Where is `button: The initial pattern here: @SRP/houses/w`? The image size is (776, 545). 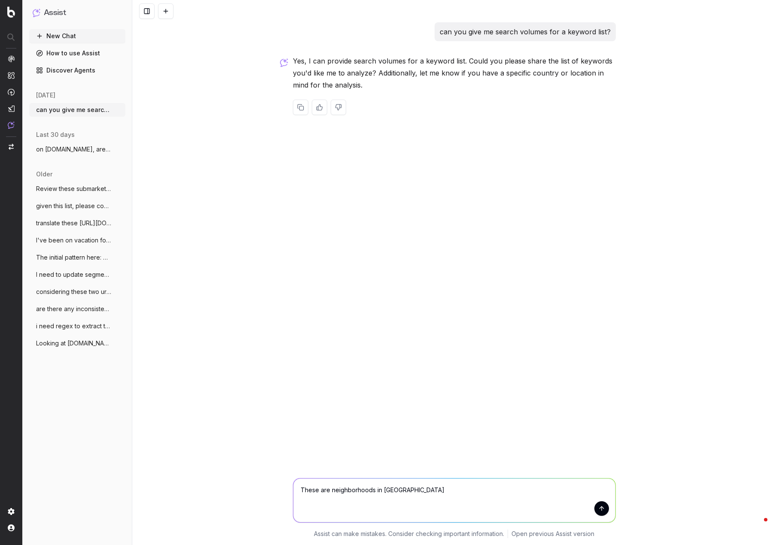 button: The initial pattern here: @SRP/houses/w is located at coordinates (77, 258).